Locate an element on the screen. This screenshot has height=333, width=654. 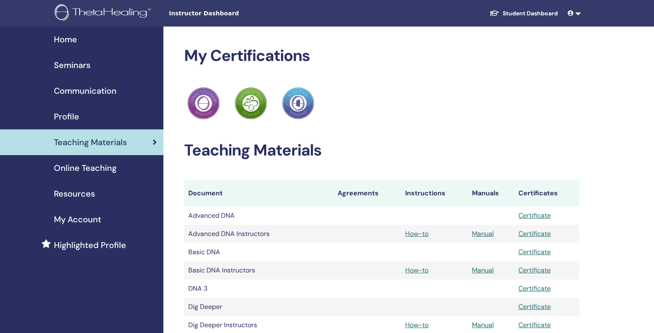
td: Dig Deeper is located at coordinates (259, 307).